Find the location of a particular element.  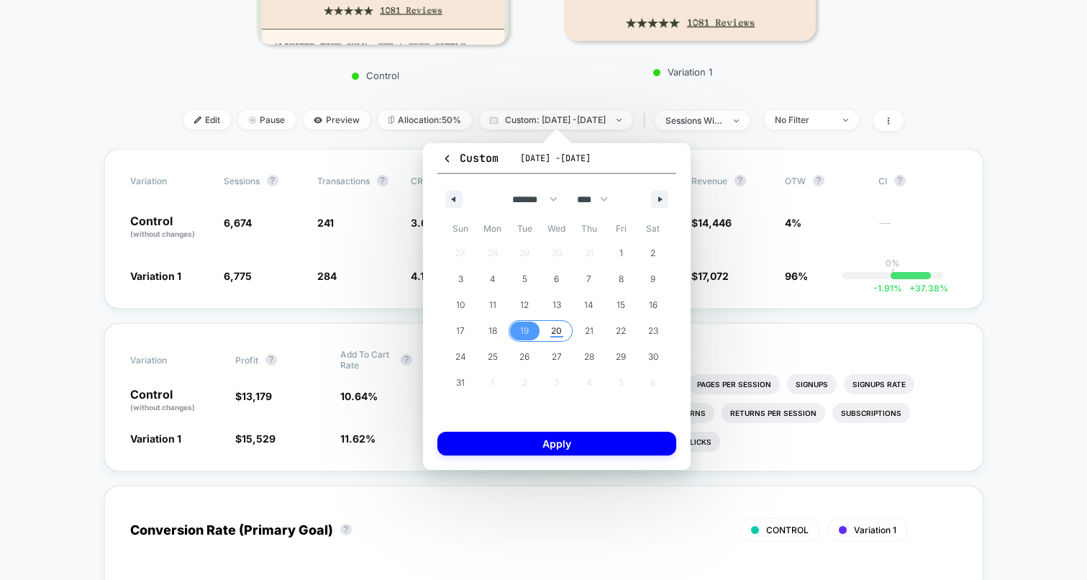

button: 8 is located at coordinates (621, 279).